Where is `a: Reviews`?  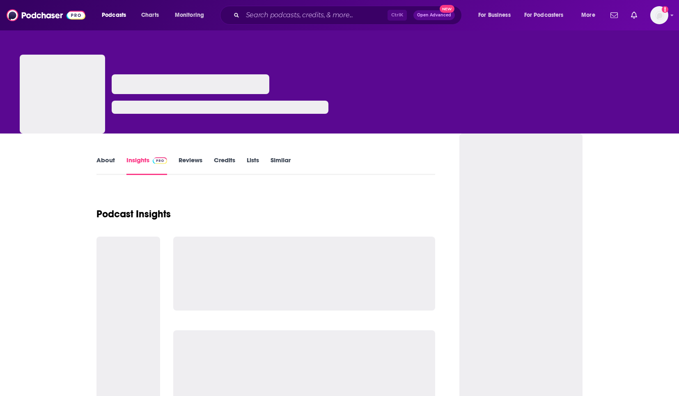 a: Reviews is located at coordinates (191, 166).